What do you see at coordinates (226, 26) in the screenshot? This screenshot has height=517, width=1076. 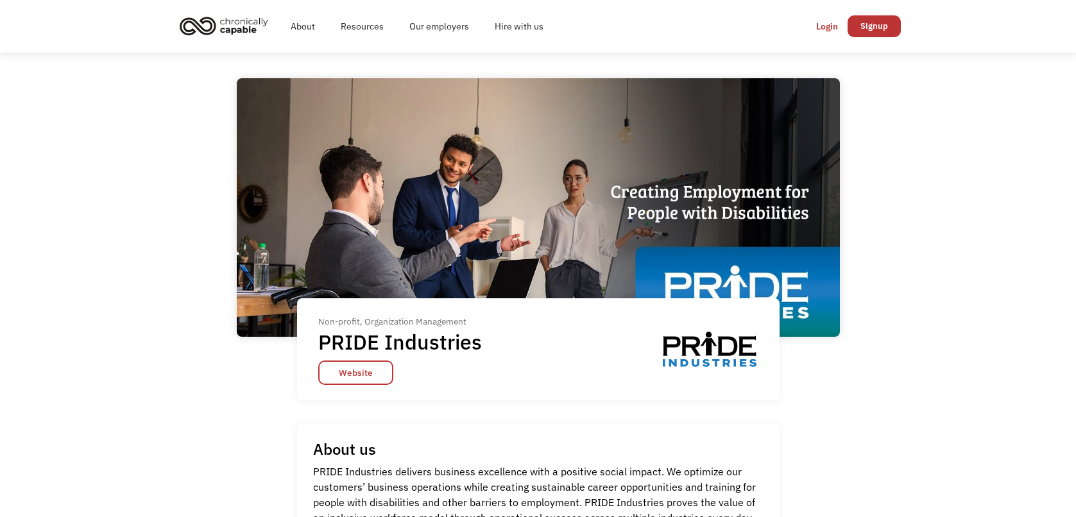 I see `a: home` at bounding box center [226, 26].